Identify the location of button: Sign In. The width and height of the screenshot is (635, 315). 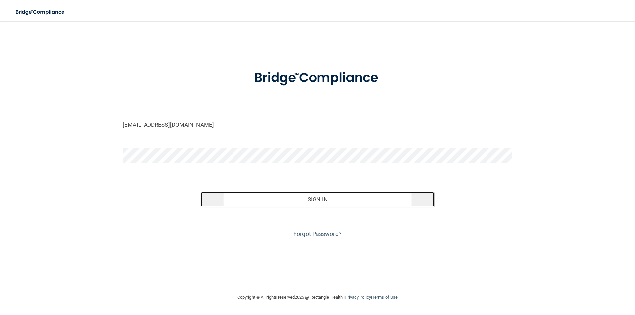
(317, 199).